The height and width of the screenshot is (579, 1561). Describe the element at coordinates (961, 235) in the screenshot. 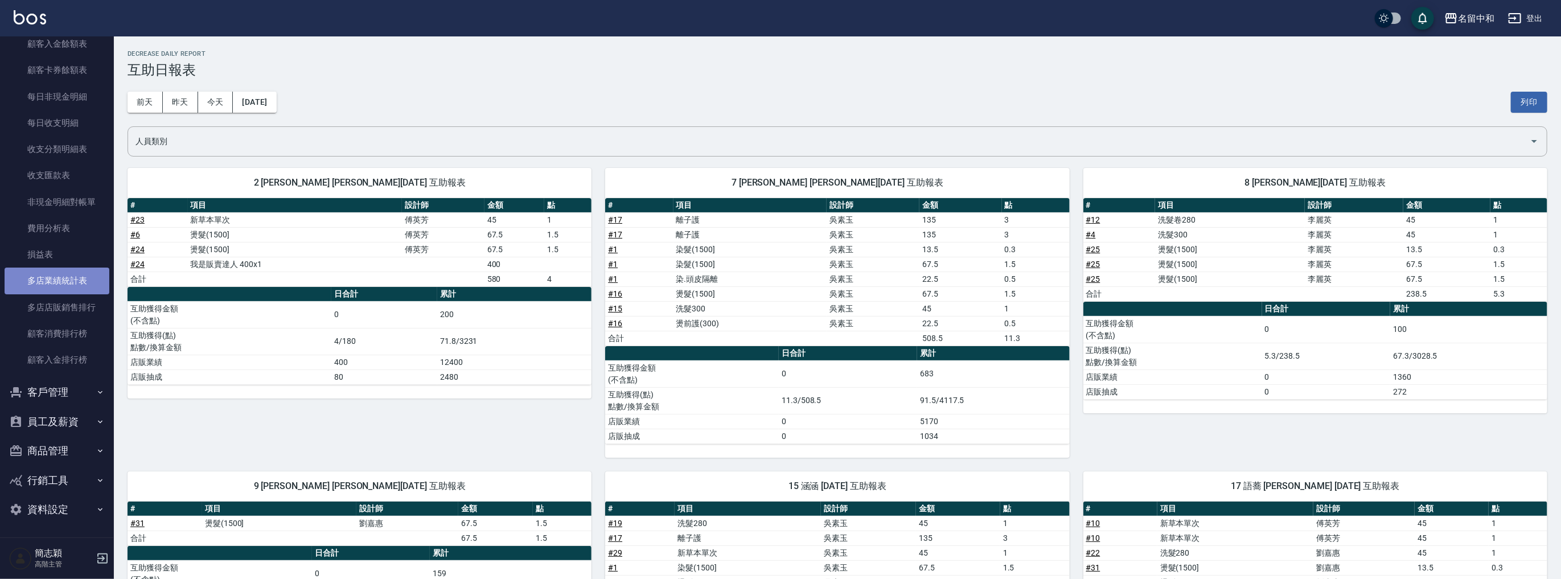

I see `td: 135` at that location.